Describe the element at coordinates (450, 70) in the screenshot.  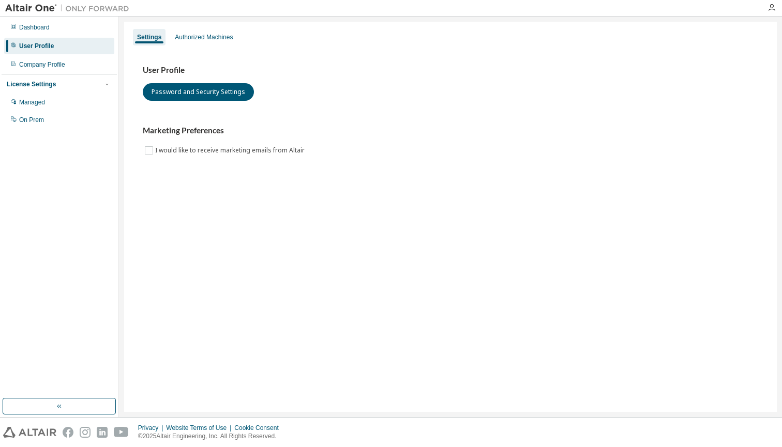
I see `h3: User Profile` at that location.